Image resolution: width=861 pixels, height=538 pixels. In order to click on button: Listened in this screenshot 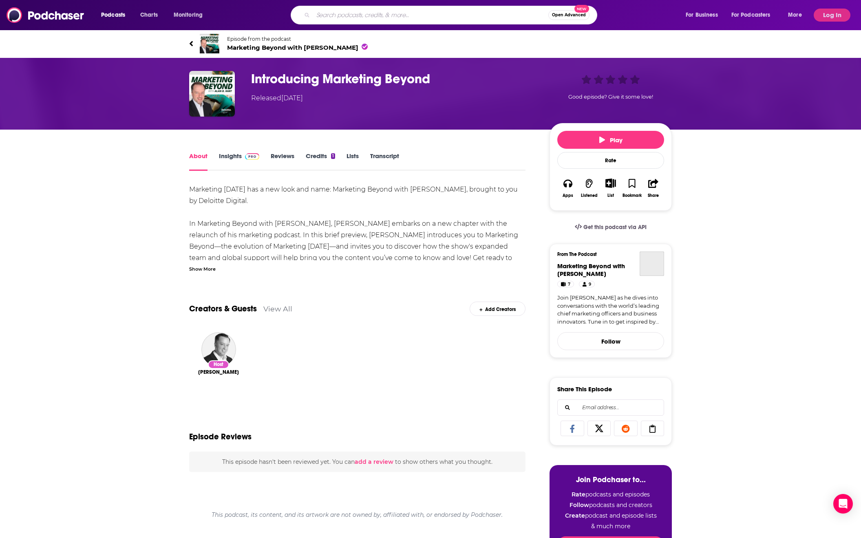, I will do `click(589, 188)`.